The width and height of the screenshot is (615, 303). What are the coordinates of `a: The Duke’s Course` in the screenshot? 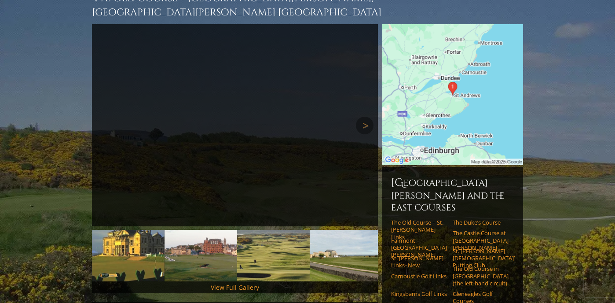 It's located at (481, 222).